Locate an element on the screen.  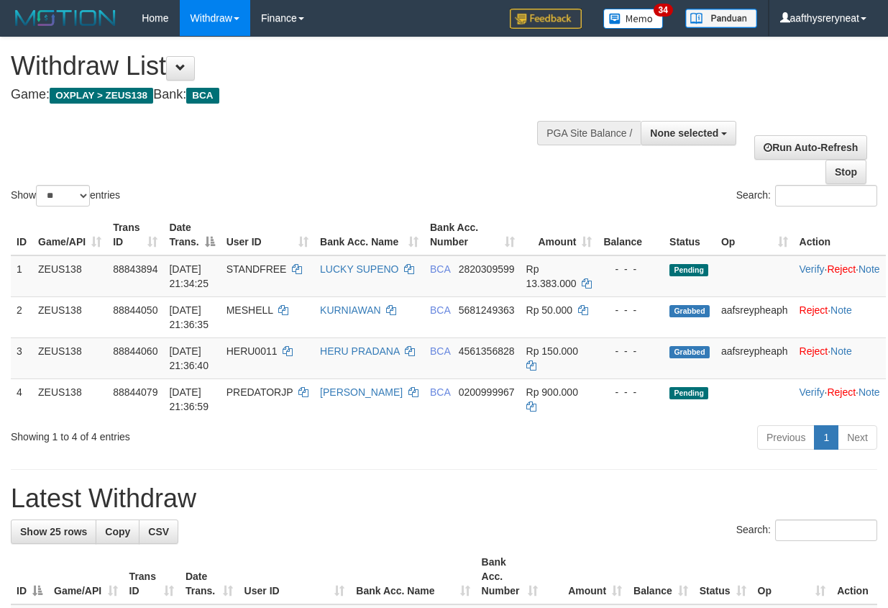
span: PREDATORJP is located at coordinates (260, 392).